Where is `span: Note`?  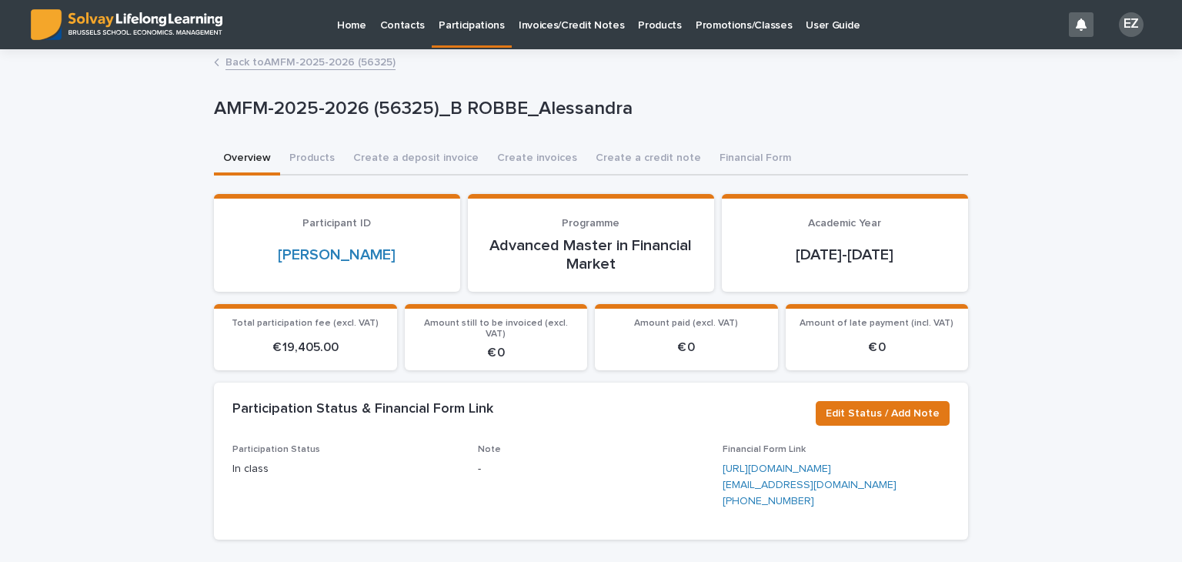
span: Note is located at coordinates (490, 450).